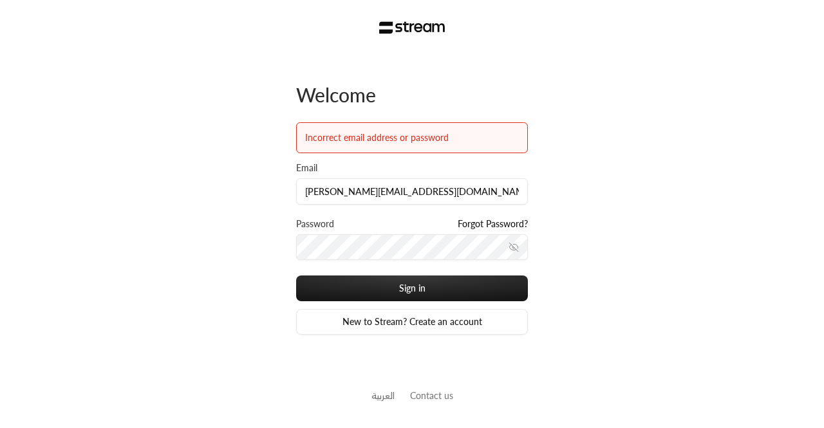 The height and width of the screenshot is (428, 824). Describe the element at coordinates (514, 247) in the screenshot. I see `button: toggle password visibility` at that location.